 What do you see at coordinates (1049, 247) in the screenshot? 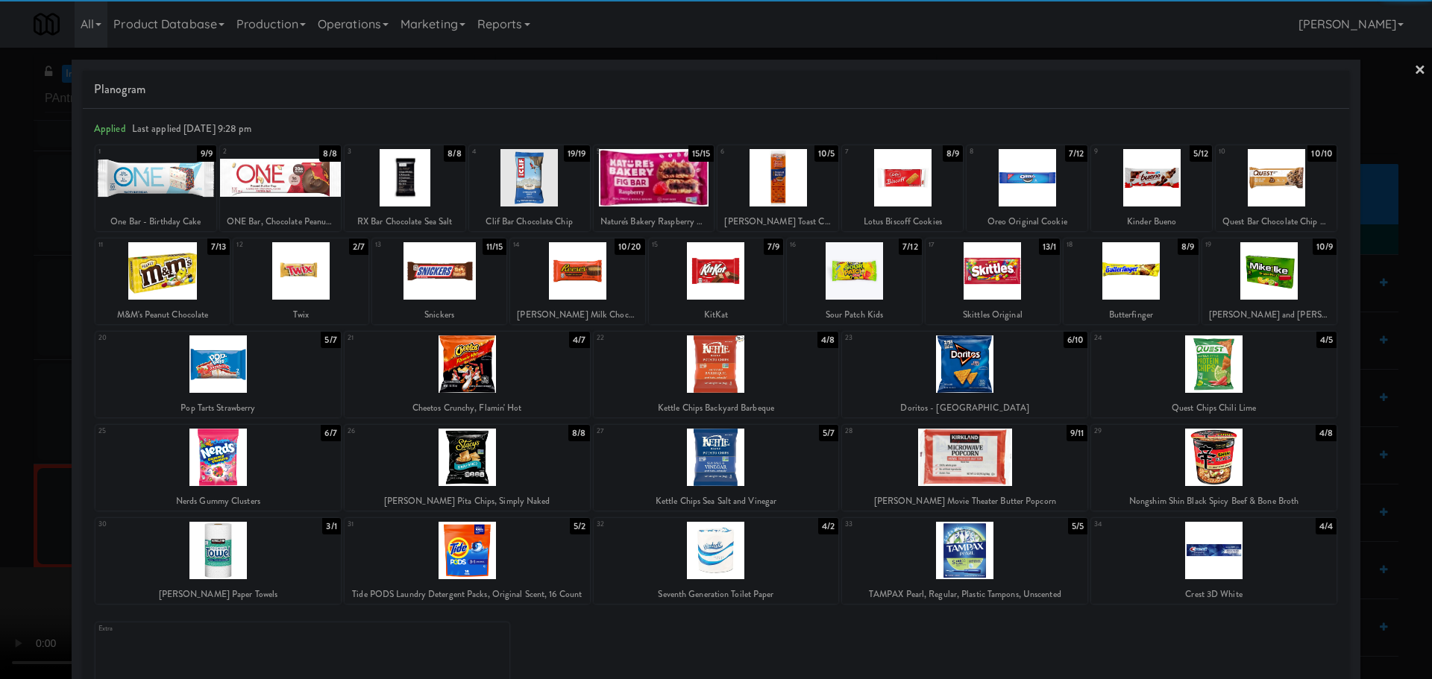
I see `div: 13/1` at bounding box center [1049, 247].